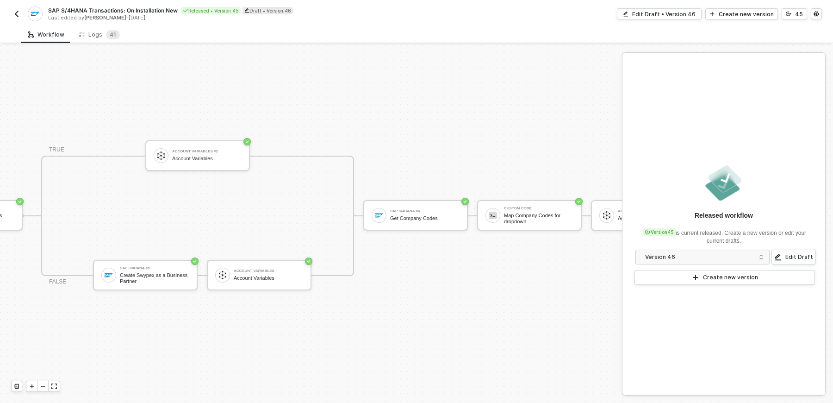 The width and height of the screenshot is (833, 403). Describe the element at coordinates (539, 218) in the screenshot. I see `div: Map Company Codes for dropdown` at that location.